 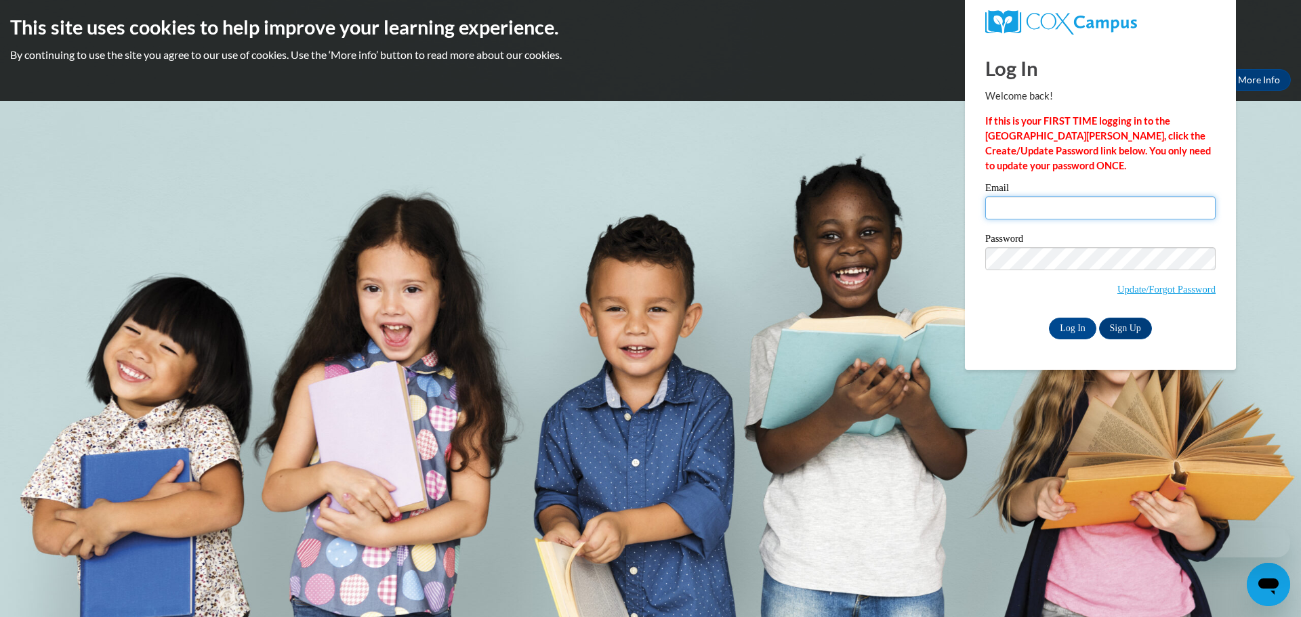 I want to click on p: Welcome back!, so click(x=1100, y=96).